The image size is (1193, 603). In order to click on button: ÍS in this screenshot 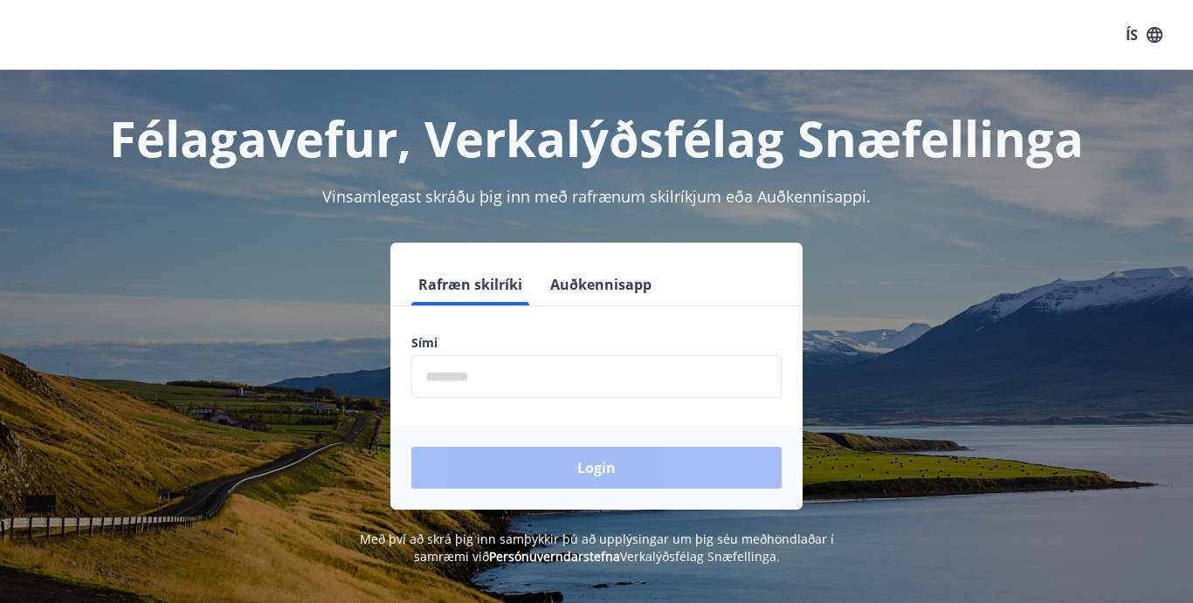, I will do `click(1144, 35)`.